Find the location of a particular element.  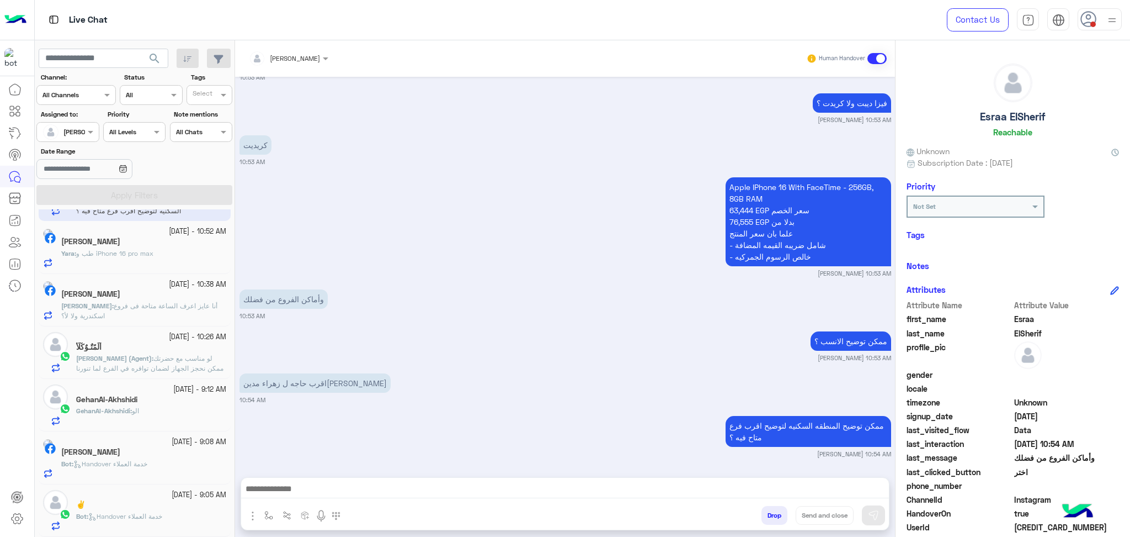

label: Assigned to: is located at coordinates (69, 114).